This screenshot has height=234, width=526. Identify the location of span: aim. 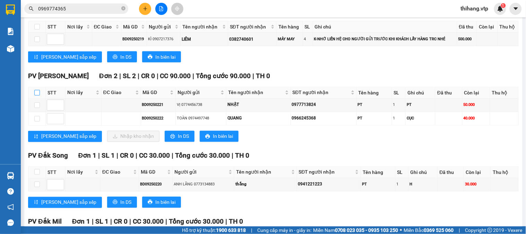
(177, 9).